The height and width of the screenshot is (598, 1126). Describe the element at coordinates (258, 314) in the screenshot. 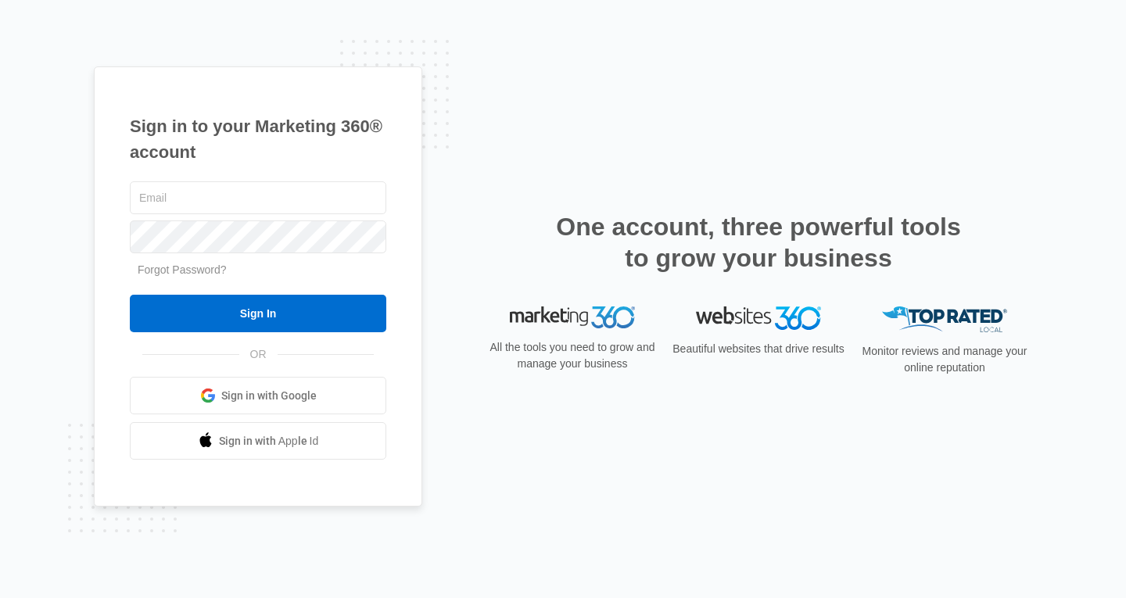

I see `input: Sign In` at that location.